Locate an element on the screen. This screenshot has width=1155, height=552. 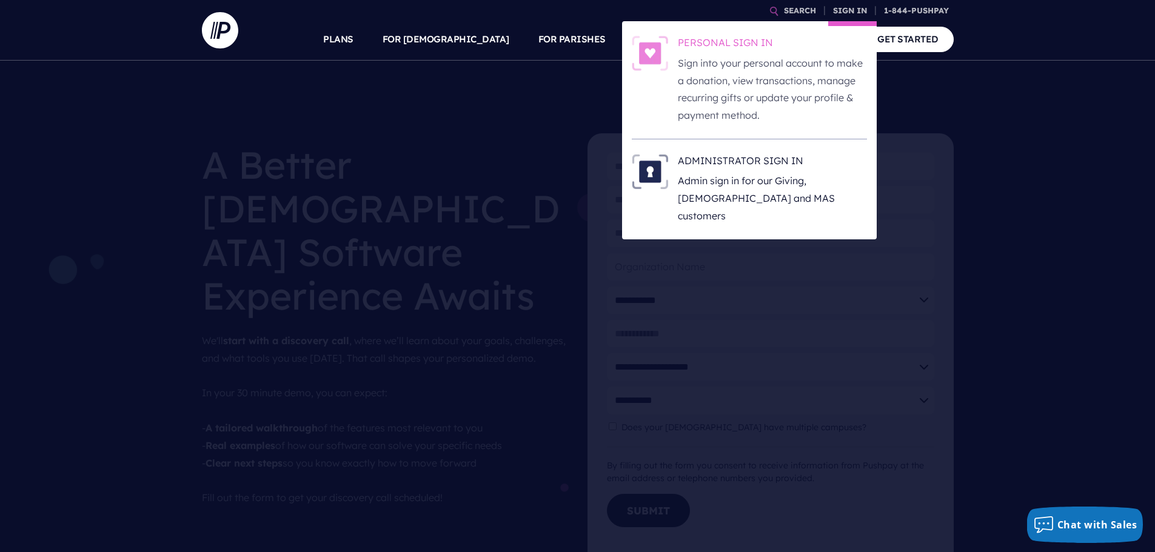
a: EXPLORE is located at coordinates (738, 39).